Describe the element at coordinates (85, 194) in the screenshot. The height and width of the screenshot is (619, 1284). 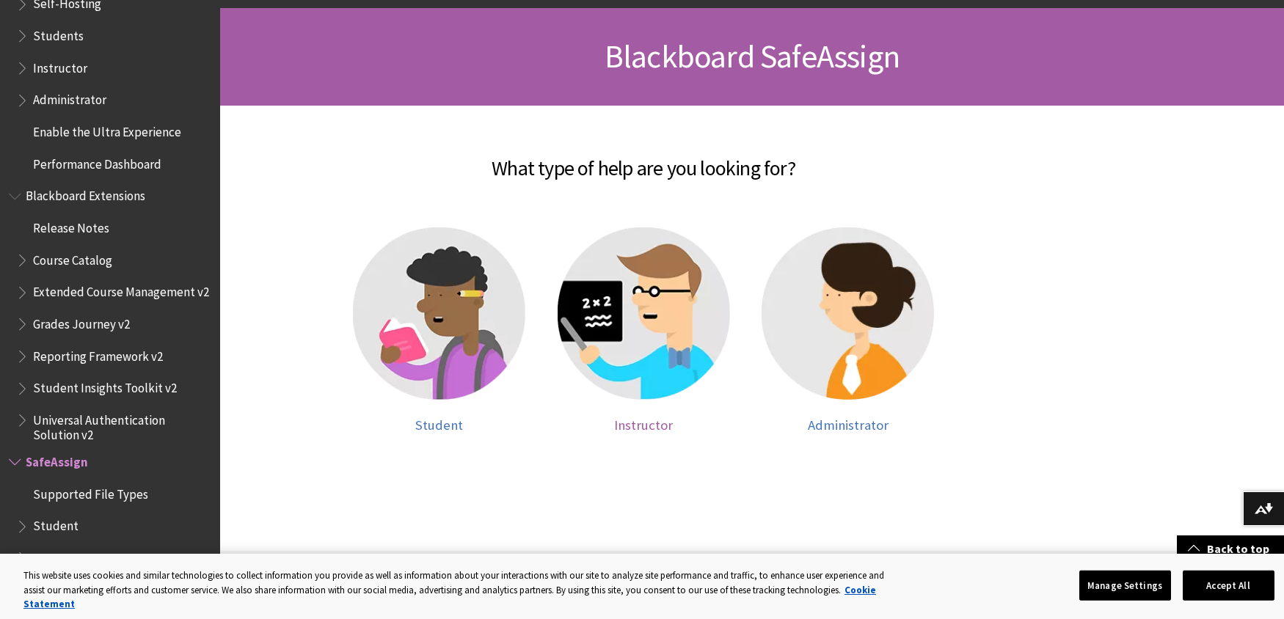
I see `span: Blackboard Extensions` at that location.